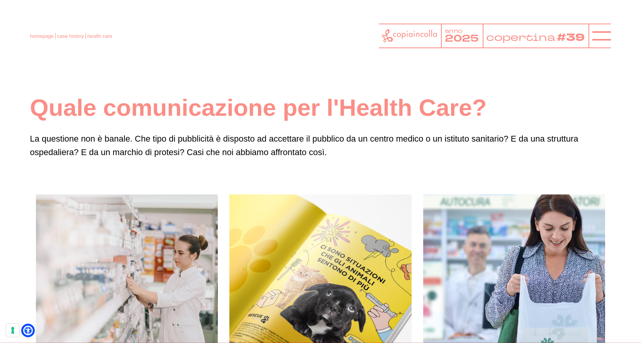 The image size is (641, 343). Describe the element at coordinates (304, 146) in the screenshot. I see `span: La questione non è banale. Che tipo di pubblicità è disposto ad accettare il pubblico da un centr...` at that location.